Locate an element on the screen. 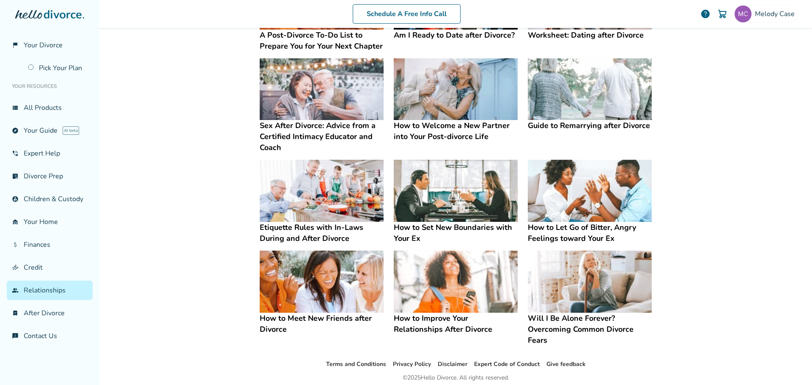  span: help is located at coordinates (706, 14).